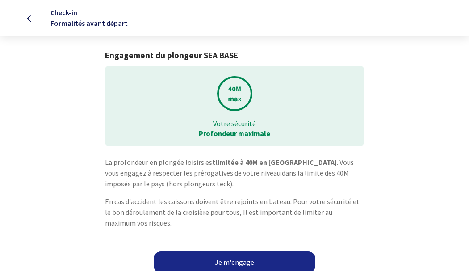 This screenshot has height=271, width=469. What do you see at coordinates (234, 173) in the screenshot?
I see `p: La profondeur en plongée loisirs est . Vous vous engagez à respecter les prérogatives de votre ni...` at bounding box center [234, 173].